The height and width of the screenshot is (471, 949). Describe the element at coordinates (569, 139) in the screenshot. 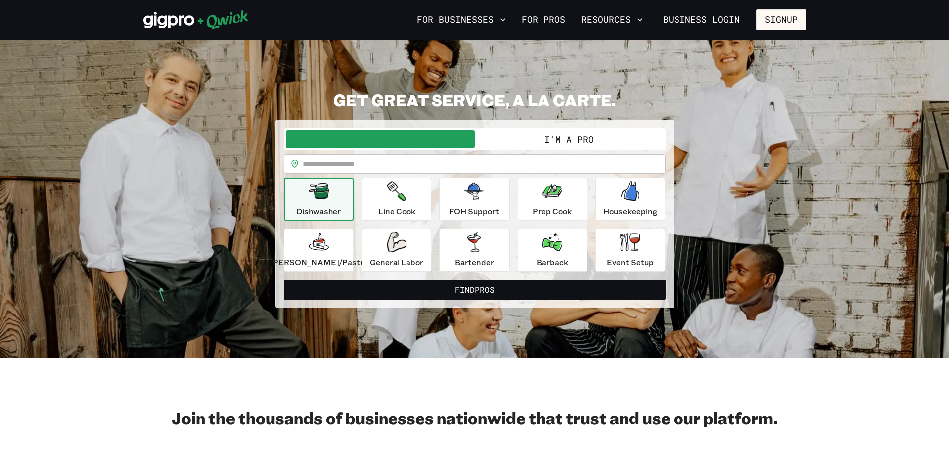

I see `button: I'm a Pro` at that location.